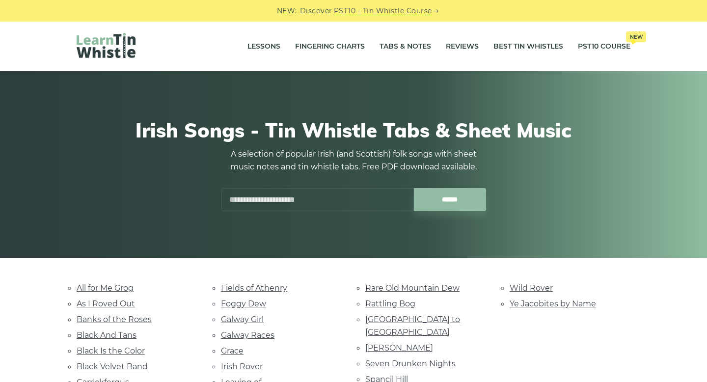  What do you see at coordinates (242, 319) in the screenshot?
I see `a: Galway Girl` at bounding box center [242, 319].